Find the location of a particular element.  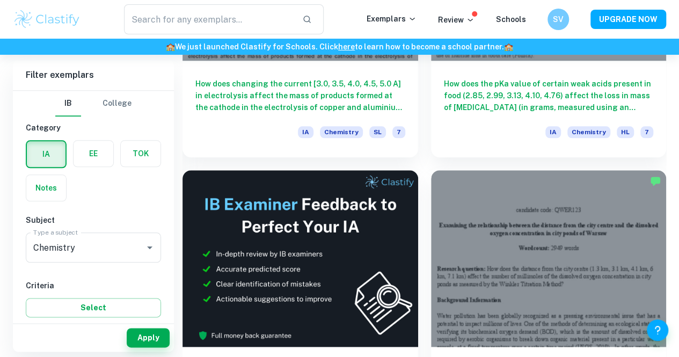

a: here is located at coordinates (346, 47).